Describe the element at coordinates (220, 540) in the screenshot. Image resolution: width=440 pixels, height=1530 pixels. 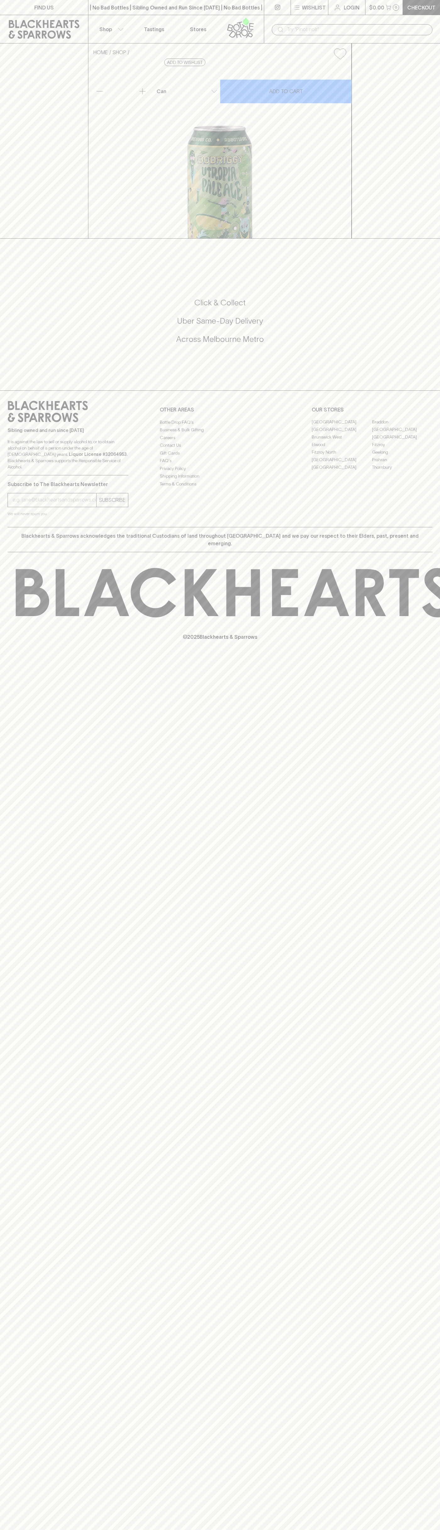
I see `p: Blackhearts & Sparrows acknowledges the traditional Custodians of land throughout [GEOGRAPHIC_DAT...` at that location.